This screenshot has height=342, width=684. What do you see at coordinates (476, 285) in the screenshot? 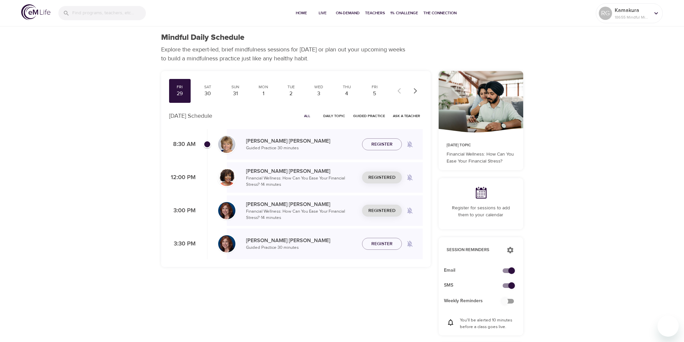
I see `span: SMS` at bounding box center [476, 285].